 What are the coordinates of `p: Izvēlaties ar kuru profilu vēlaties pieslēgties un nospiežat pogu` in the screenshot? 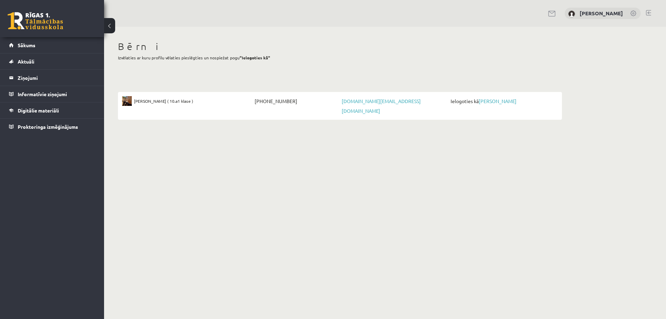 It's located at (340, 58).